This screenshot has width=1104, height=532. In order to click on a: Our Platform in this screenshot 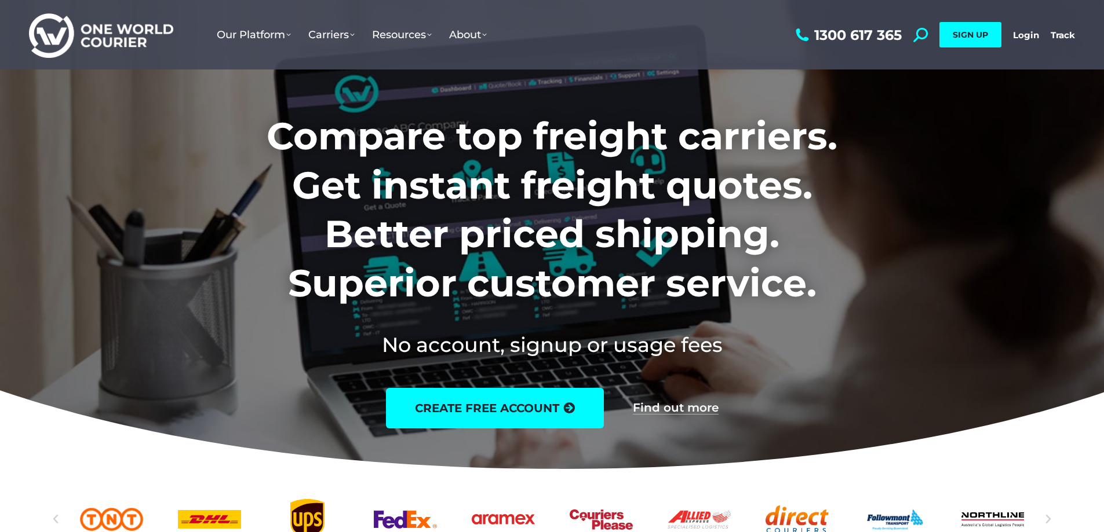, I will do `click(254, 35)`.